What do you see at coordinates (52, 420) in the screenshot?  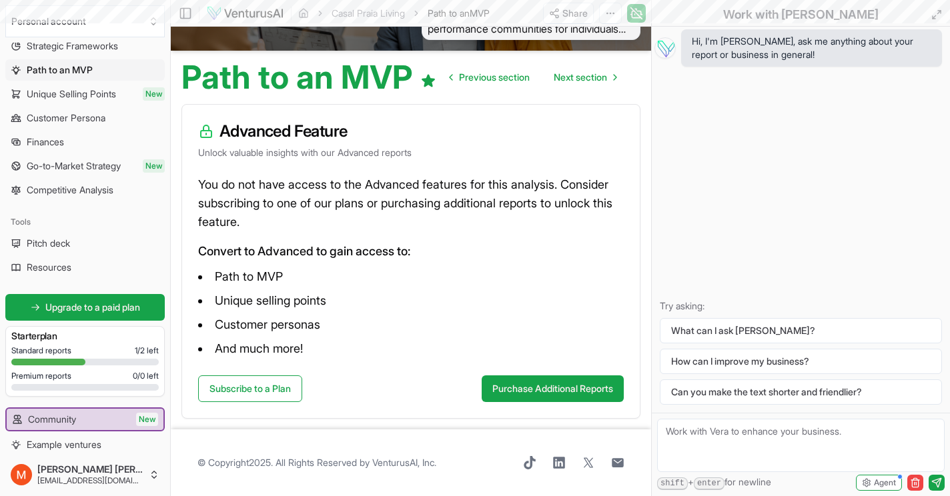 I see `span: Community` at bounding box center [52, 420].